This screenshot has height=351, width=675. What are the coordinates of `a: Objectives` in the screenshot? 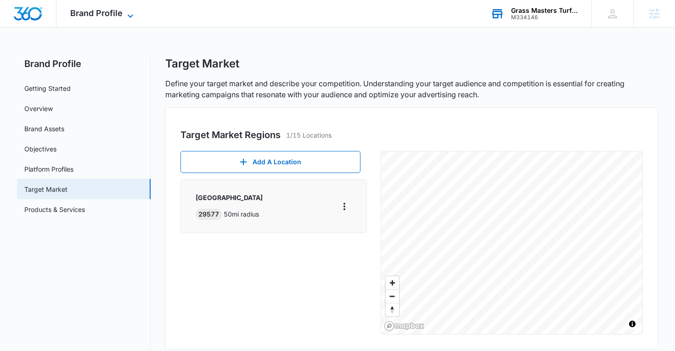 It's located at (40, 149).